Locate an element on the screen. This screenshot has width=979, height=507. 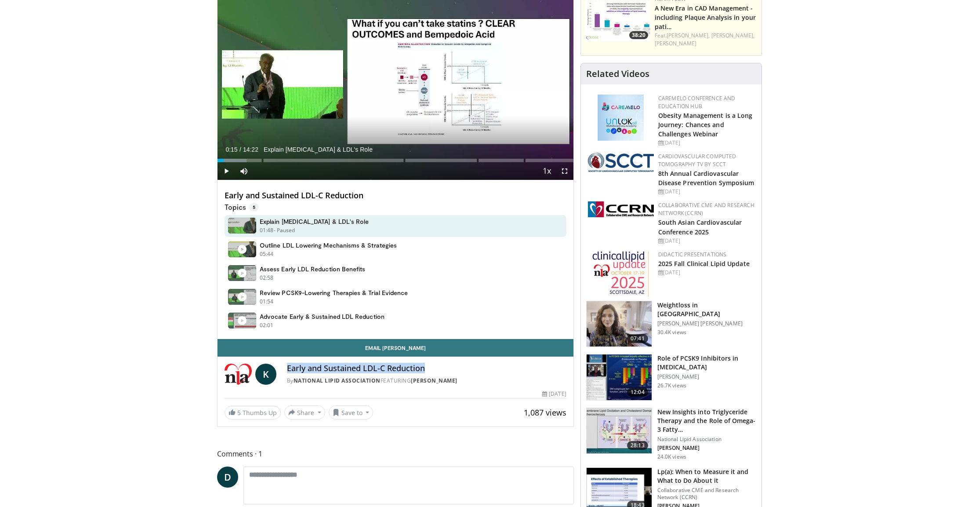
button: Play is located at coordinates (226, 171).